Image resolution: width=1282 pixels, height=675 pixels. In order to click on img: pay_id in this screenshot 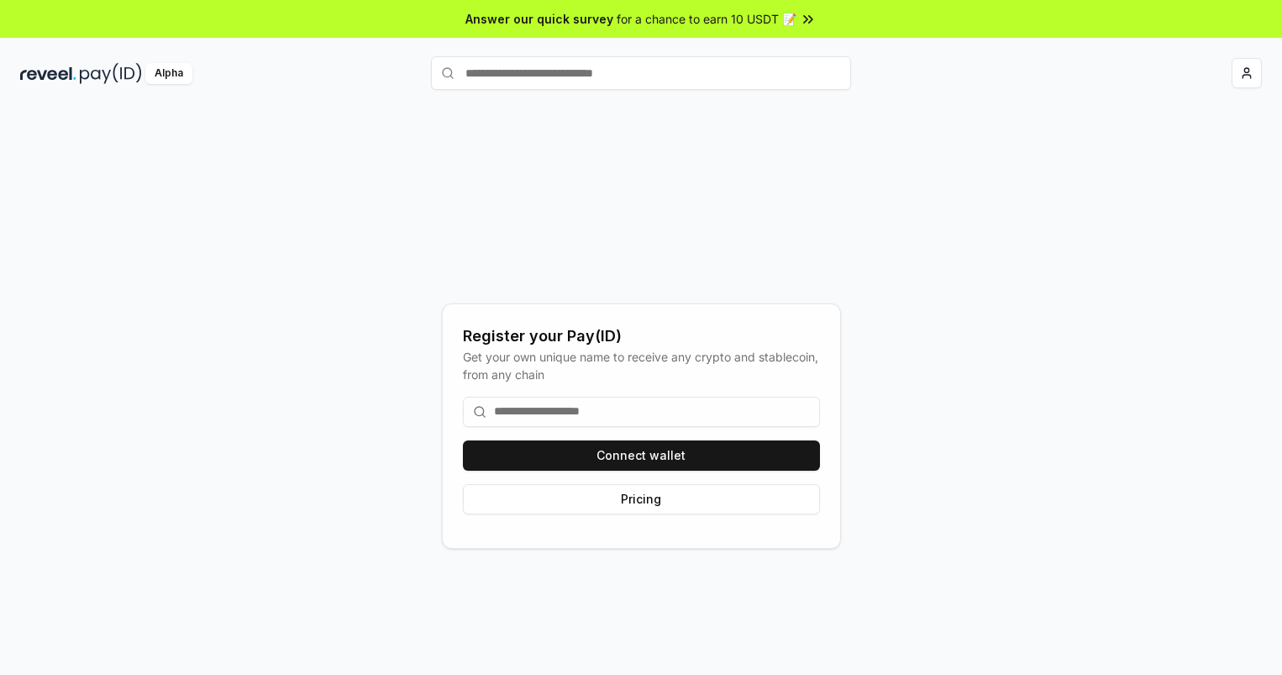, I will do `click(111, 73)`.